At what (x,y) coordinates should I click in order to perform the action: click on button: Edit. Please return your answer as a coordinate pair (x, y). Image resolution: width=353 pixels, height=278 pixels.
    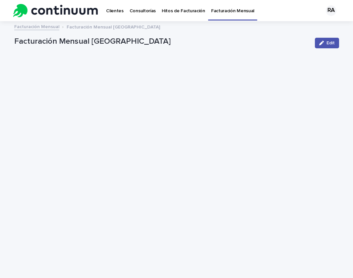
    Looking at the image, I should click on (326, 43).